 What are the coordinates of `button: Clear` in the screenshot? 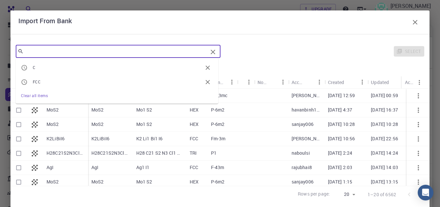 It's located at (213, 52).